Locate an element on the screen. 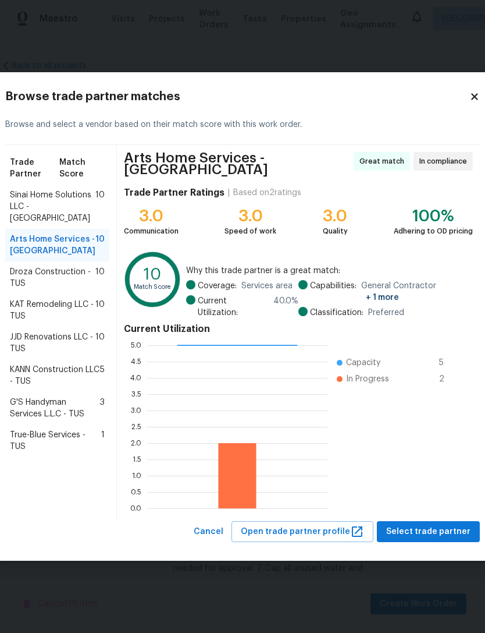 The height and width of the screenshot is (633, 485). span: 2 is located at coordinates (449, 379).